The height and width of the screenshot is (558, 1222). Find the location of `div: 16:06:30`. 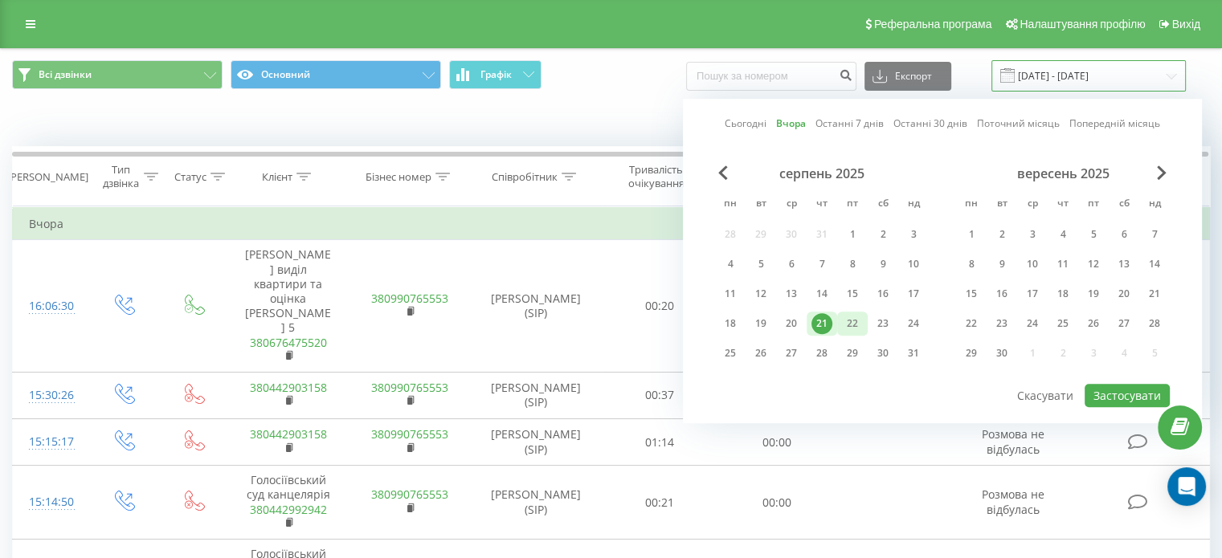

div: 16:06:30 is located at coordinates (50, 306).